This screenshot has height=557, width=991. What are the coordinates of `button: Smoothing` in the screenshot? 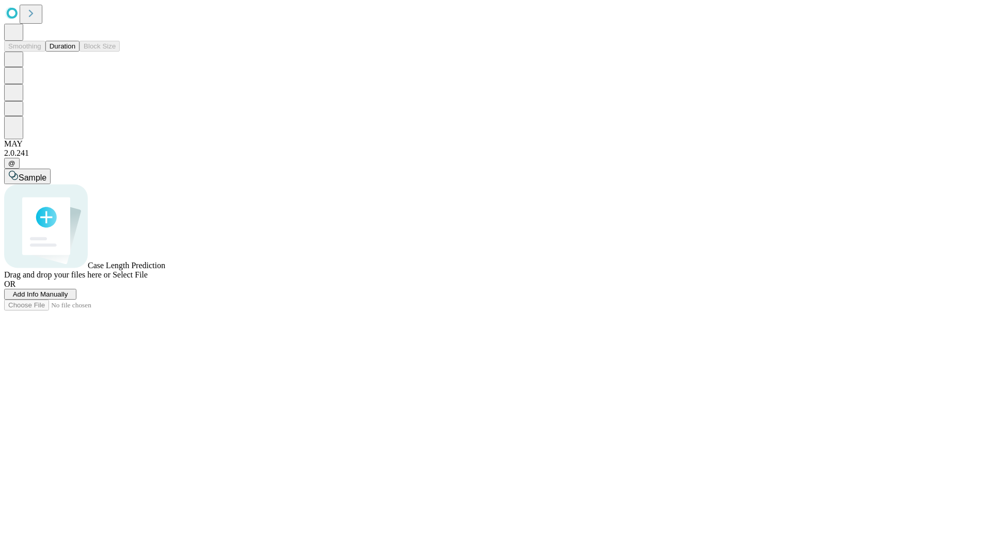 It's located at (25, 46).